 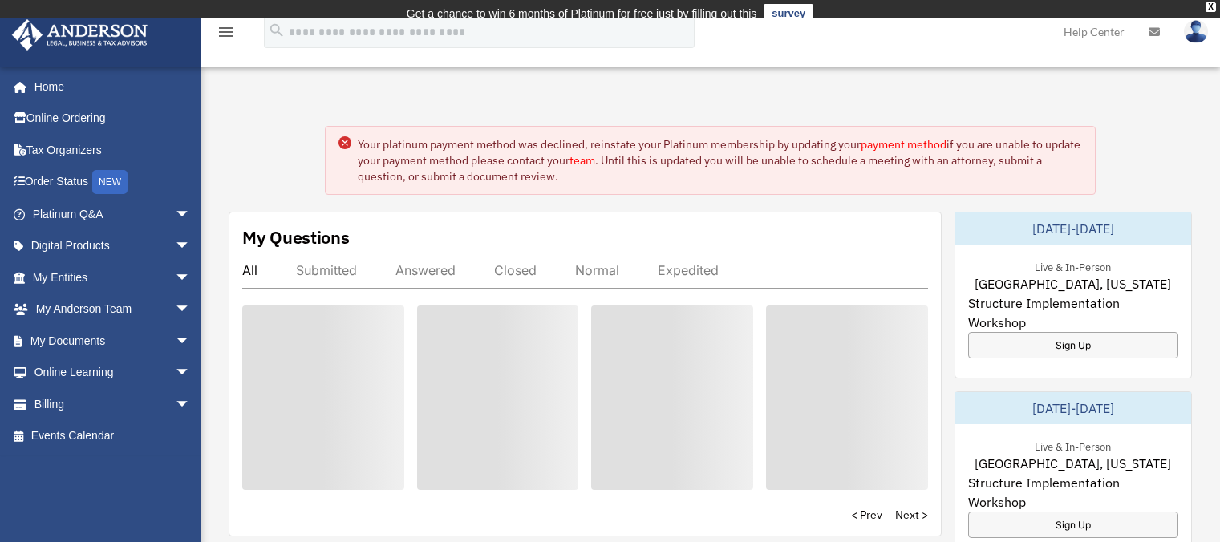 I want to click on i: search, so click(x=277, y=30).